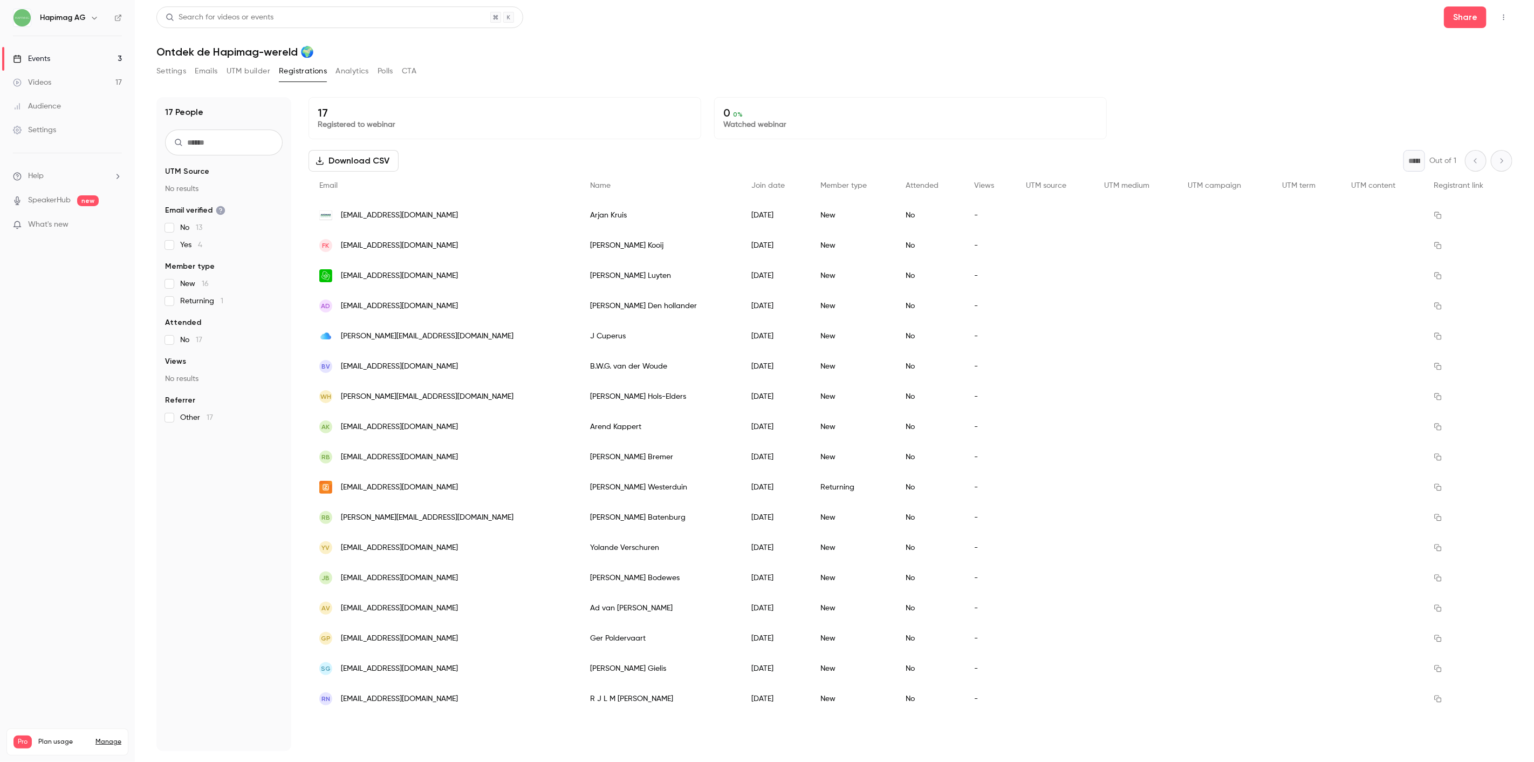 The image size is (1534, 762). Describe the element at coordinates (206, 71) in the screenshot. I see `button: Emails` at that location.